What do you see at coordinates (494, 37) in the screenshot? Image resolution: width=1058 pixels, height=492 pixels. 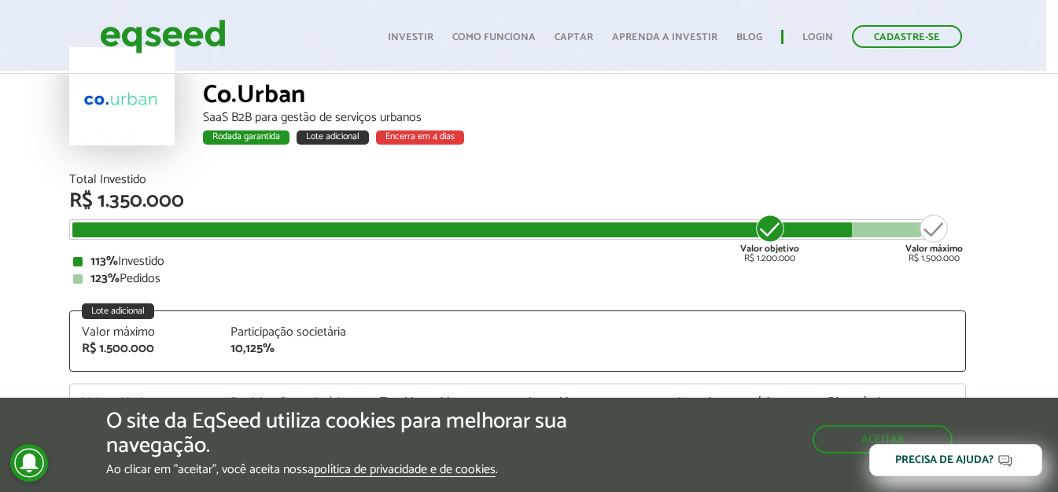 I see `a: Como funciona` at bounding box center [494, 37].